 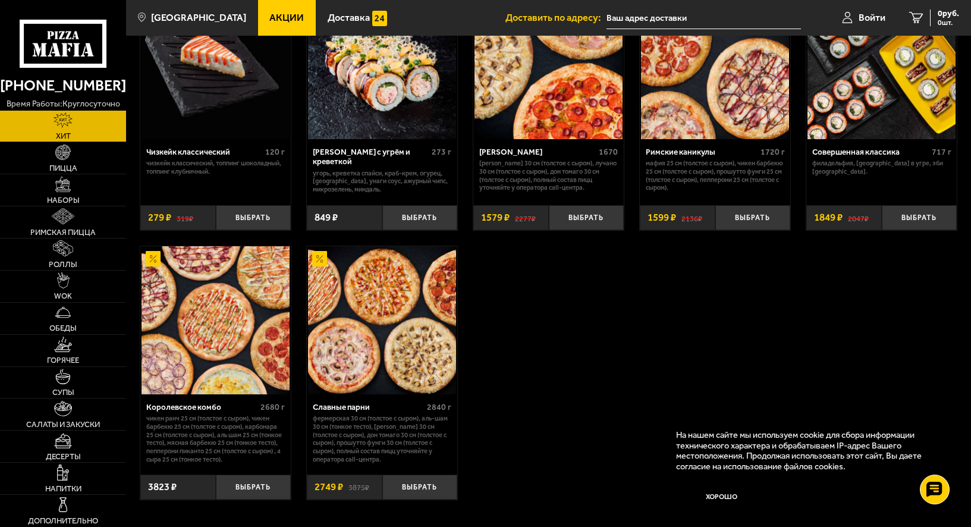 I want to click on span: Горячее, so click(x=63, y=360).